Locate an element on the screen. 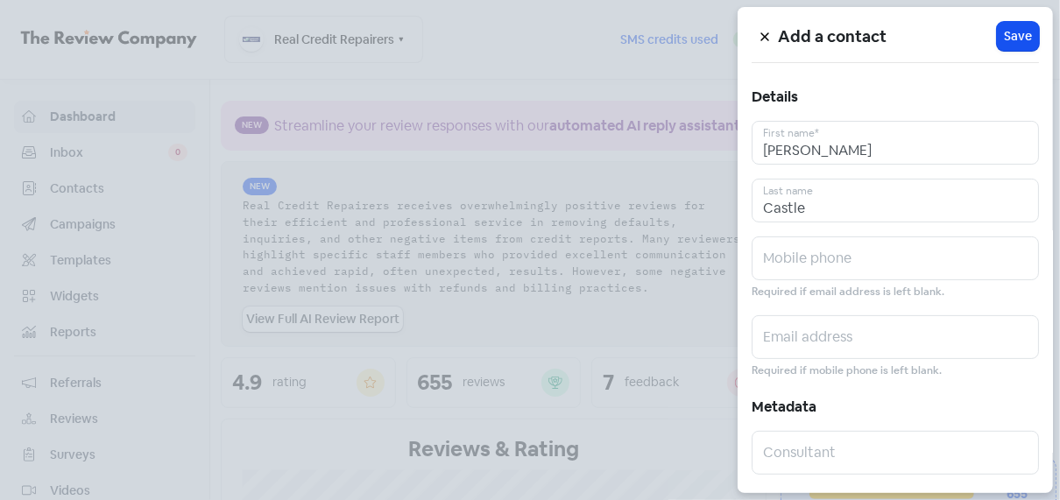 The width and height of the screenshot is (1060, 500). small: Required if mobile phone is left blank. is located at coordinates (846, 370).